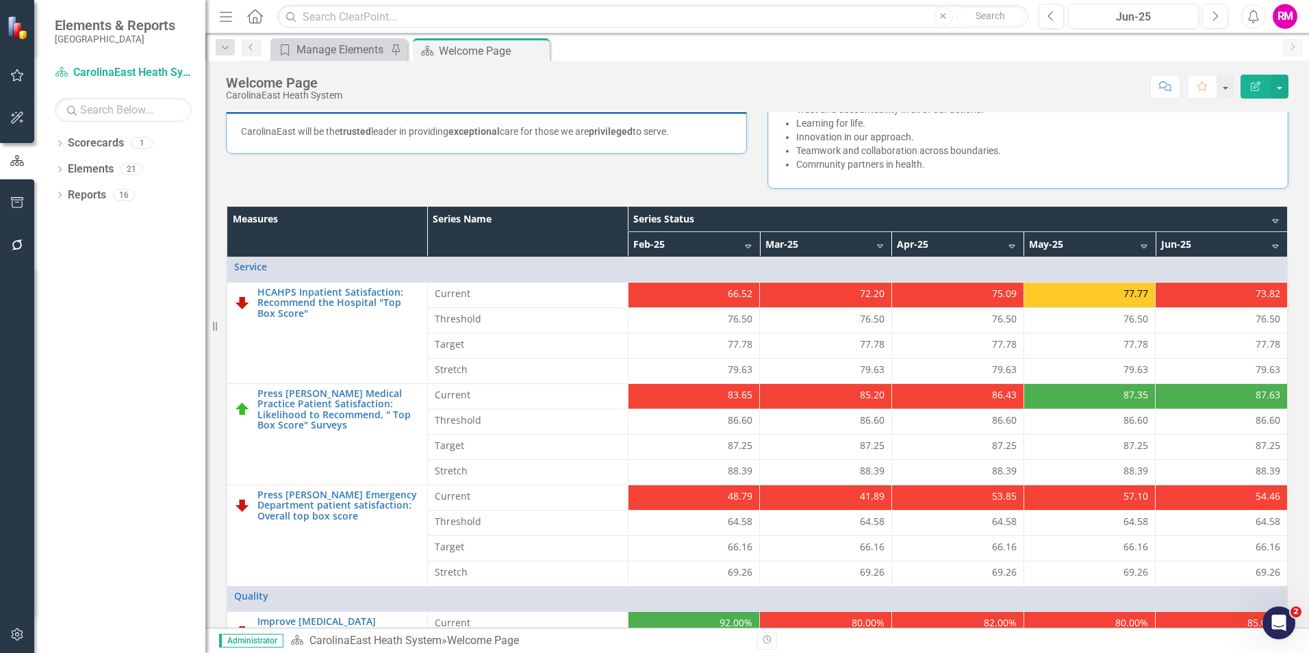 This screenshot has height=653, width=1309. I want to click on div: 1, so click(142, 143).